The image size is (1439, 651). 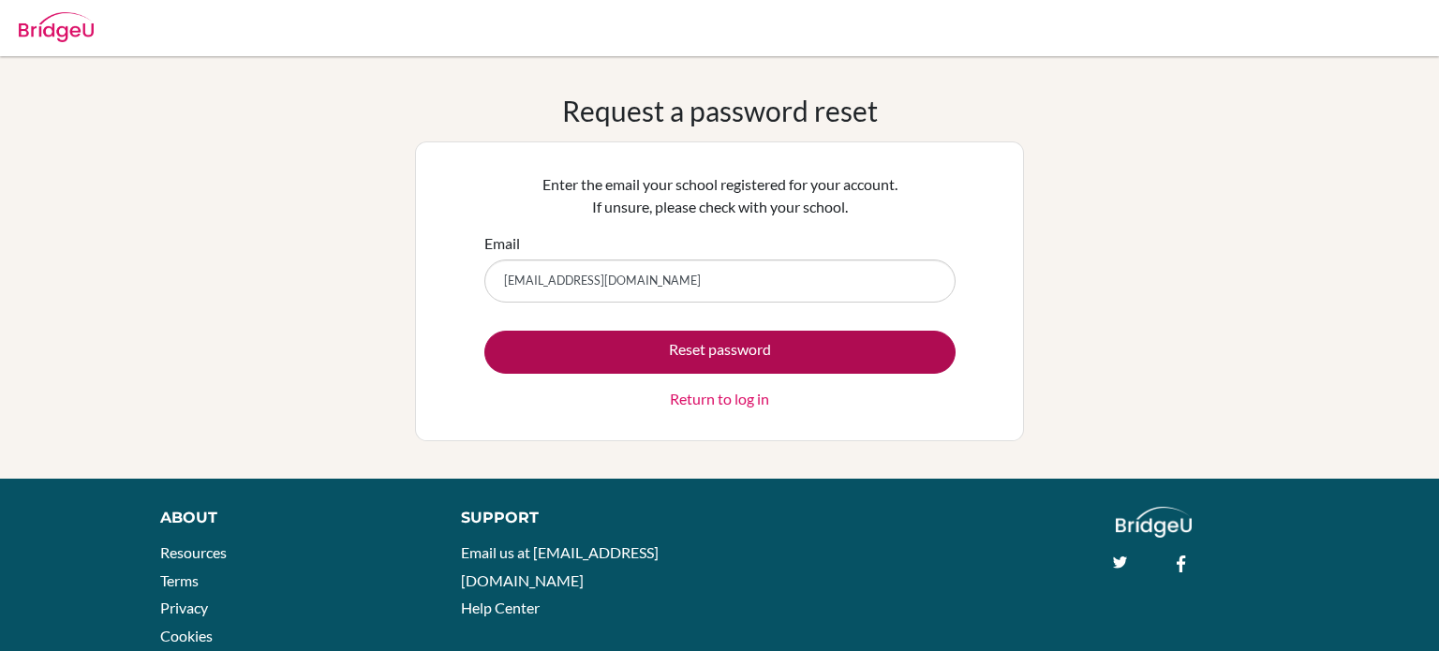 What do you see at coordinates (720, 352) in the screenshot?
I see `button: Reset password` at bounding box center [720, 352].